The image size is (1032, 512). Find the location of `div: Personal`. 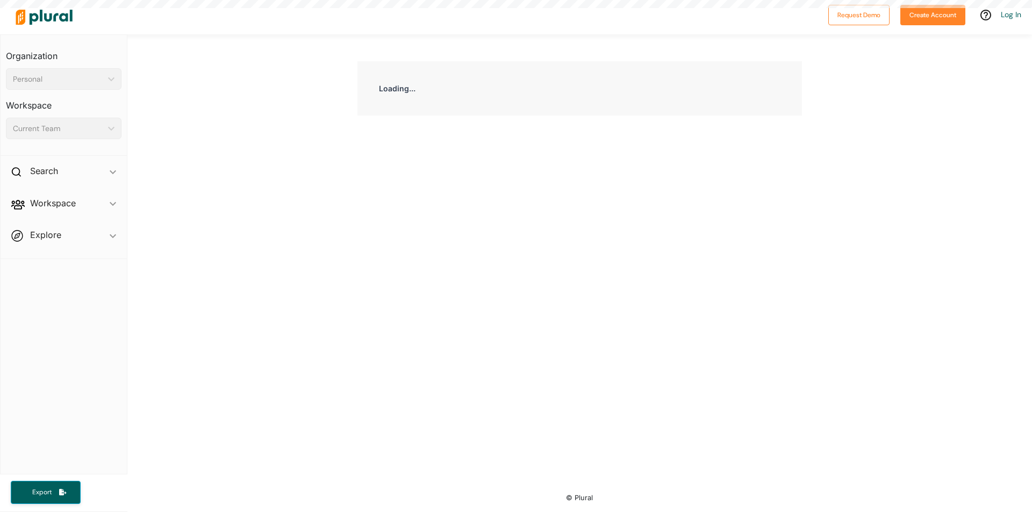

div: Personal is located at coordinates (58, 79).